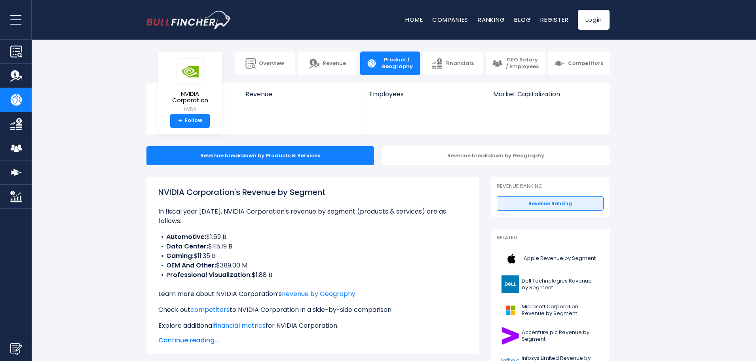 The image size is (756, 361). What do you see at coordinates (313, 326) in the screenshot?
I see `p: Explore additional for NVIDIA Corporation.` at bounding box center [313, 326].